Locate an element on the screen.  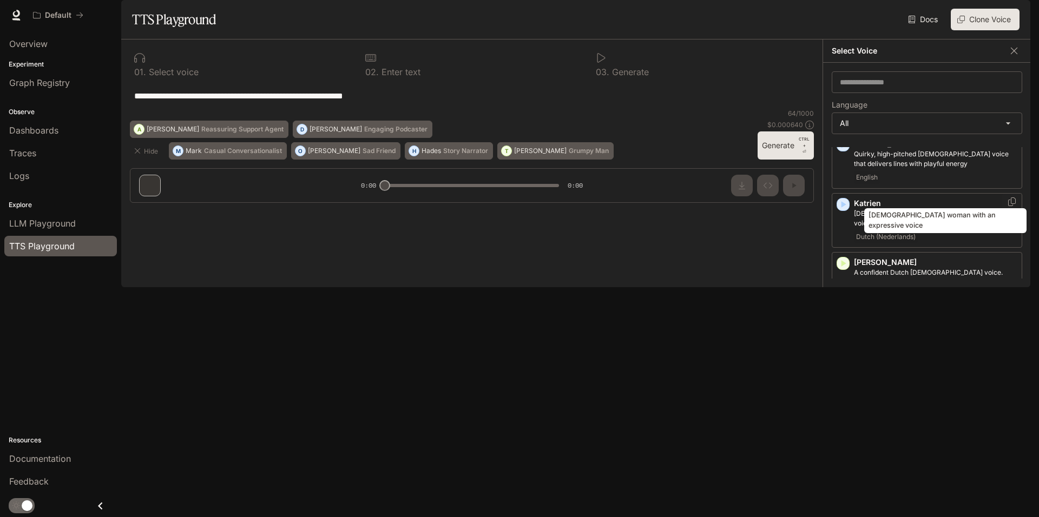
a: Docs is located at coordinates (924, 19).